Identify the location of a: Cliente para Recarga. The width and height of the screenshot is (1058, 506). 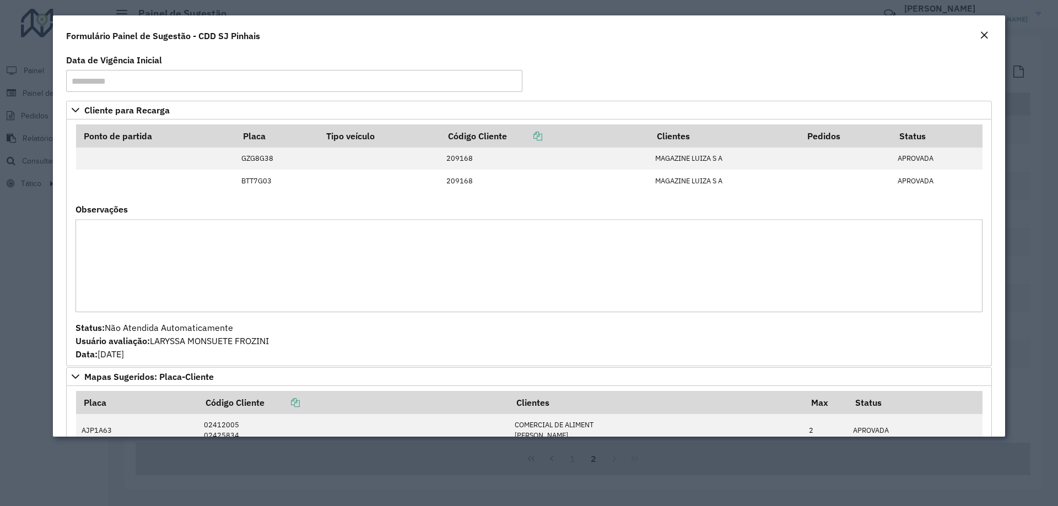
(529, 110).